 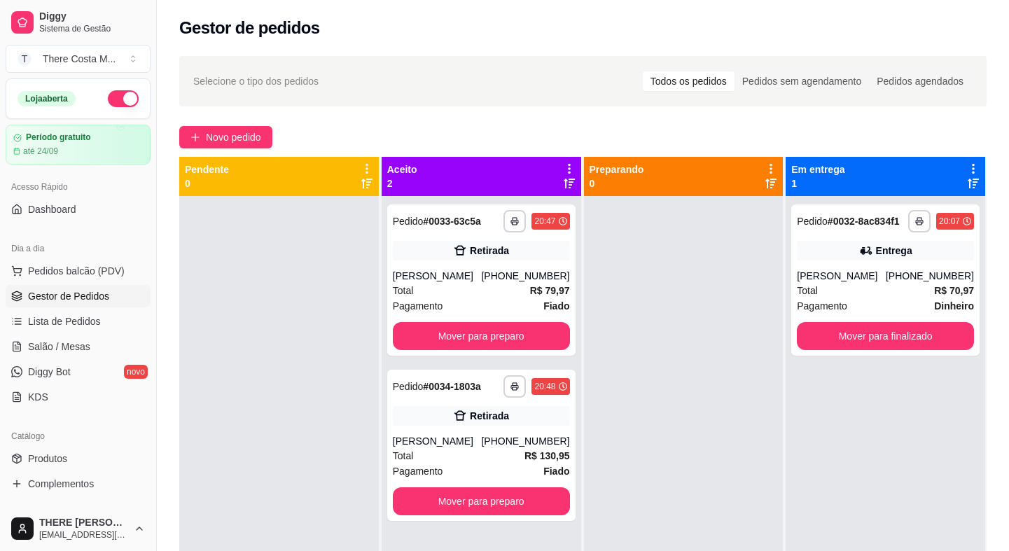 I want to click on div: Pedidos agendados, so click(x=920, y=81).